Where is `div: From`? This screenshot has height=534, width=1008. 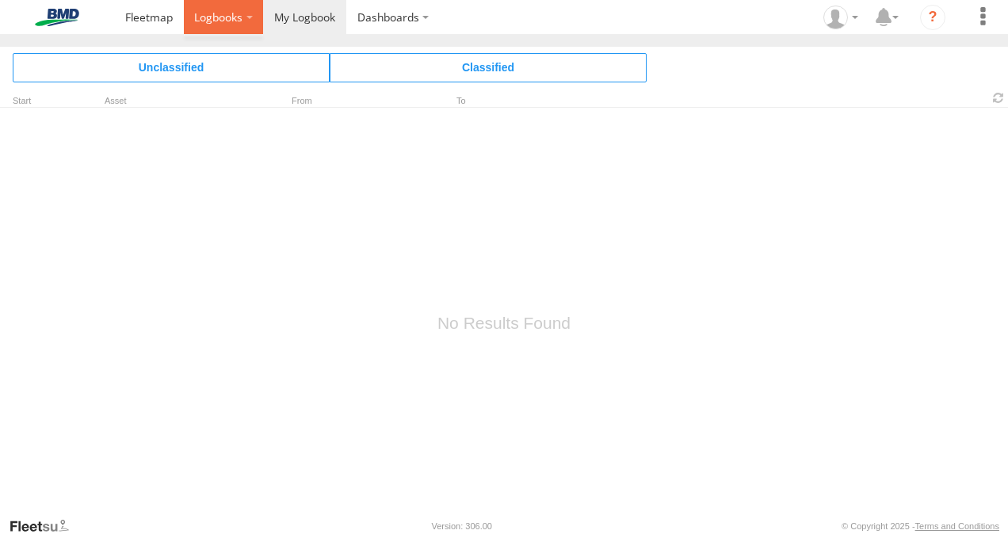
div: From is located at coordinates (349, 101).